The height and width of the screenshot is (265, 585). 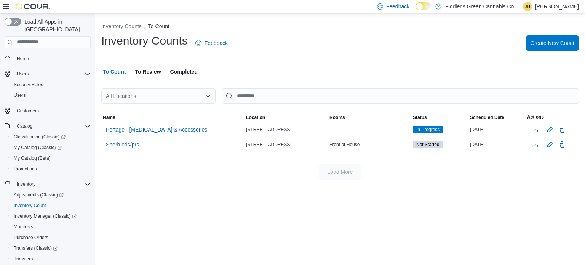 I want to click on button: Manifests, so click(x=51, y=227).